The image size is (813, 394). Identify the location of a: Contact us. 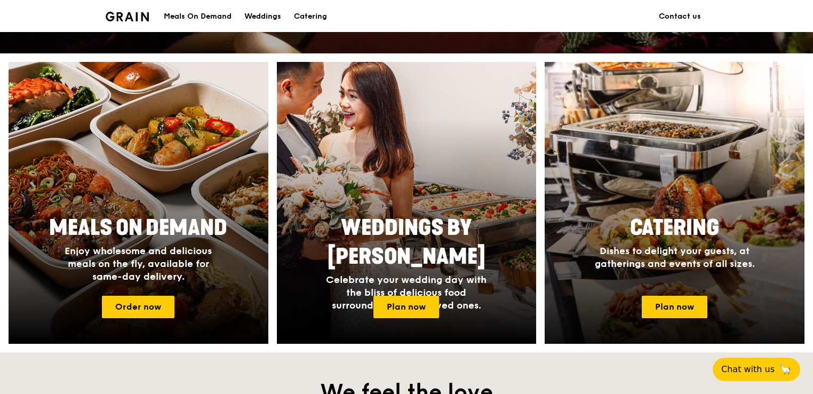
(680, 17).